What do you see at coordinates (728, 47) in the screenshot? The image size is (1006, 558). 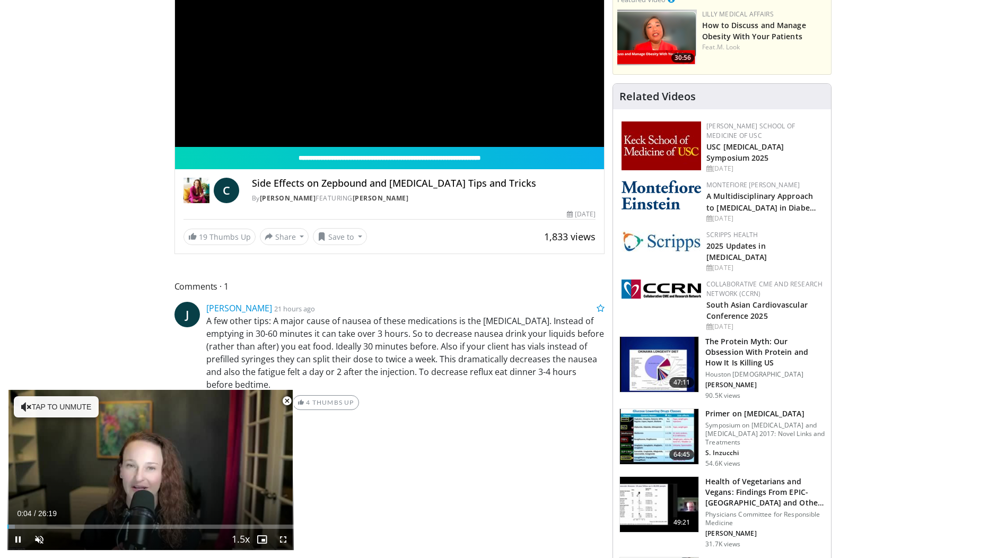 I see `a: M. Look` at bounding box center [728, 47].